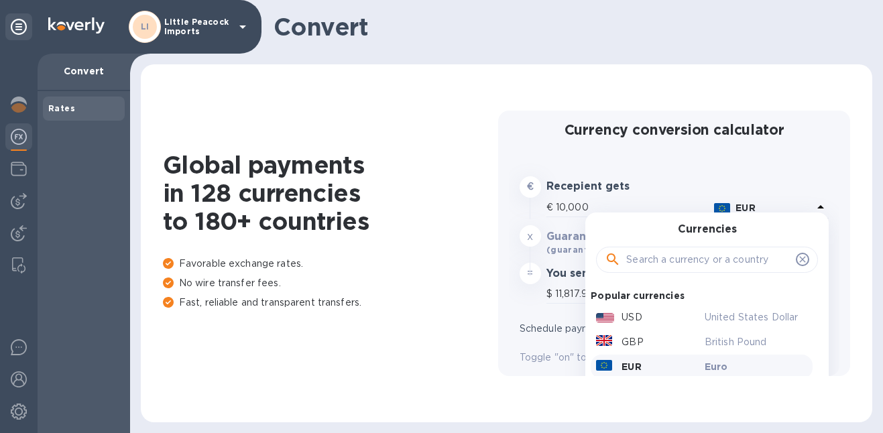  Describe the element at coordinates (637, 296) in the screenshot. I see `p: Popular currencies` at that location.